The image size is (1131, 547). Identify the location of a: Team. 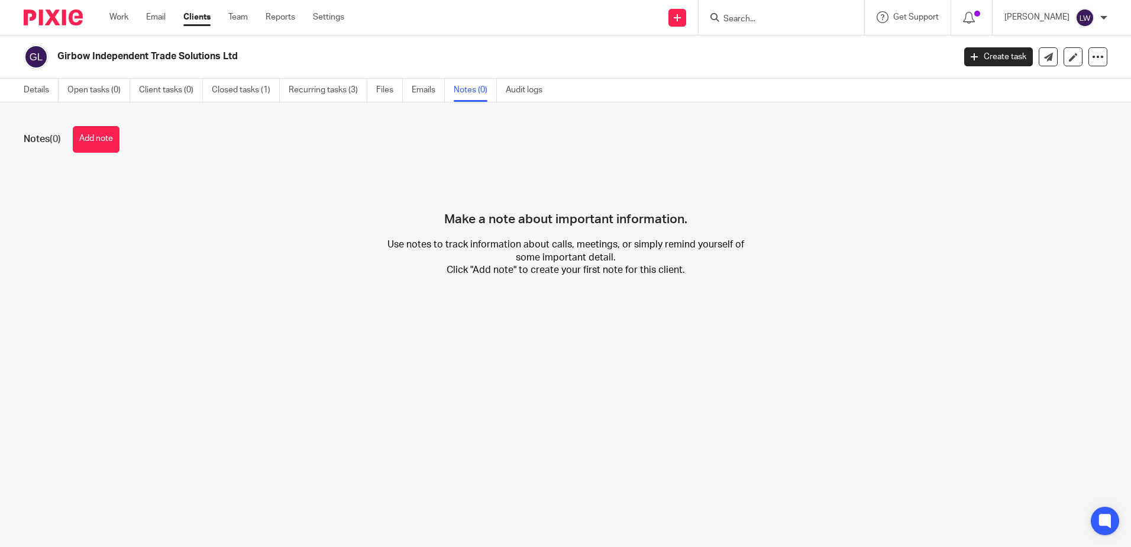
(238, 17).